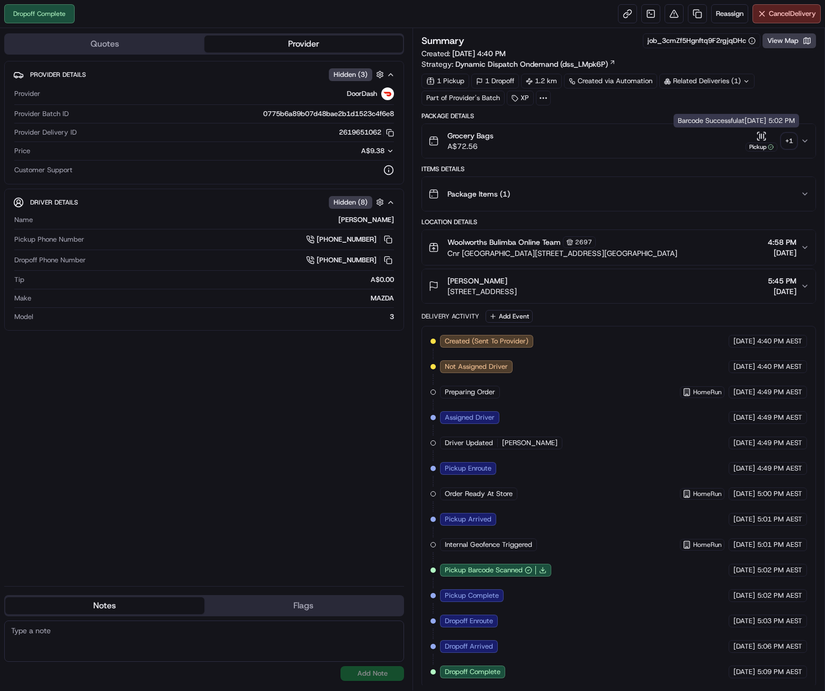  I want to click on button: Quotes, so click(105, 44).